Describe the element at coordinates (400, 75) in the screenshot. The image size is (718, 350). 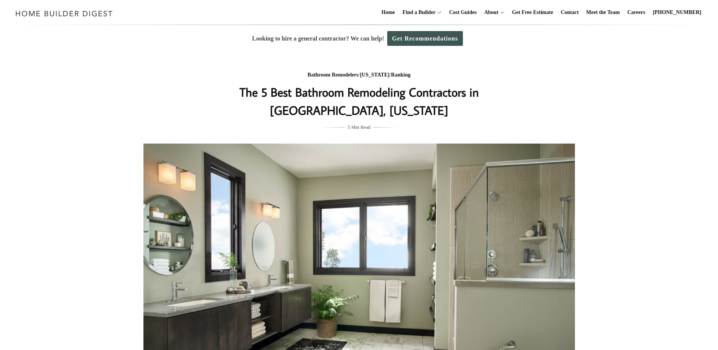
I see `a: Ranking` at that location.